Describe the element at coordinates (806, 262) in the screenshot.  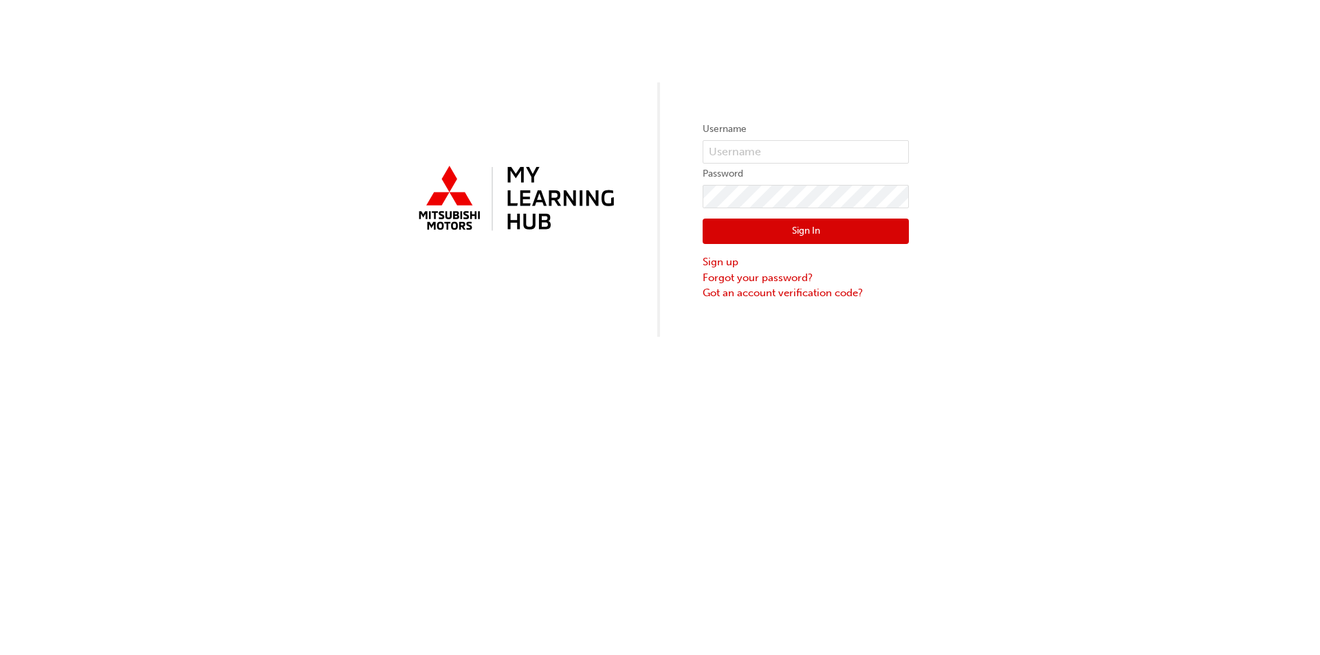
I see `a: Sign up` at that location.